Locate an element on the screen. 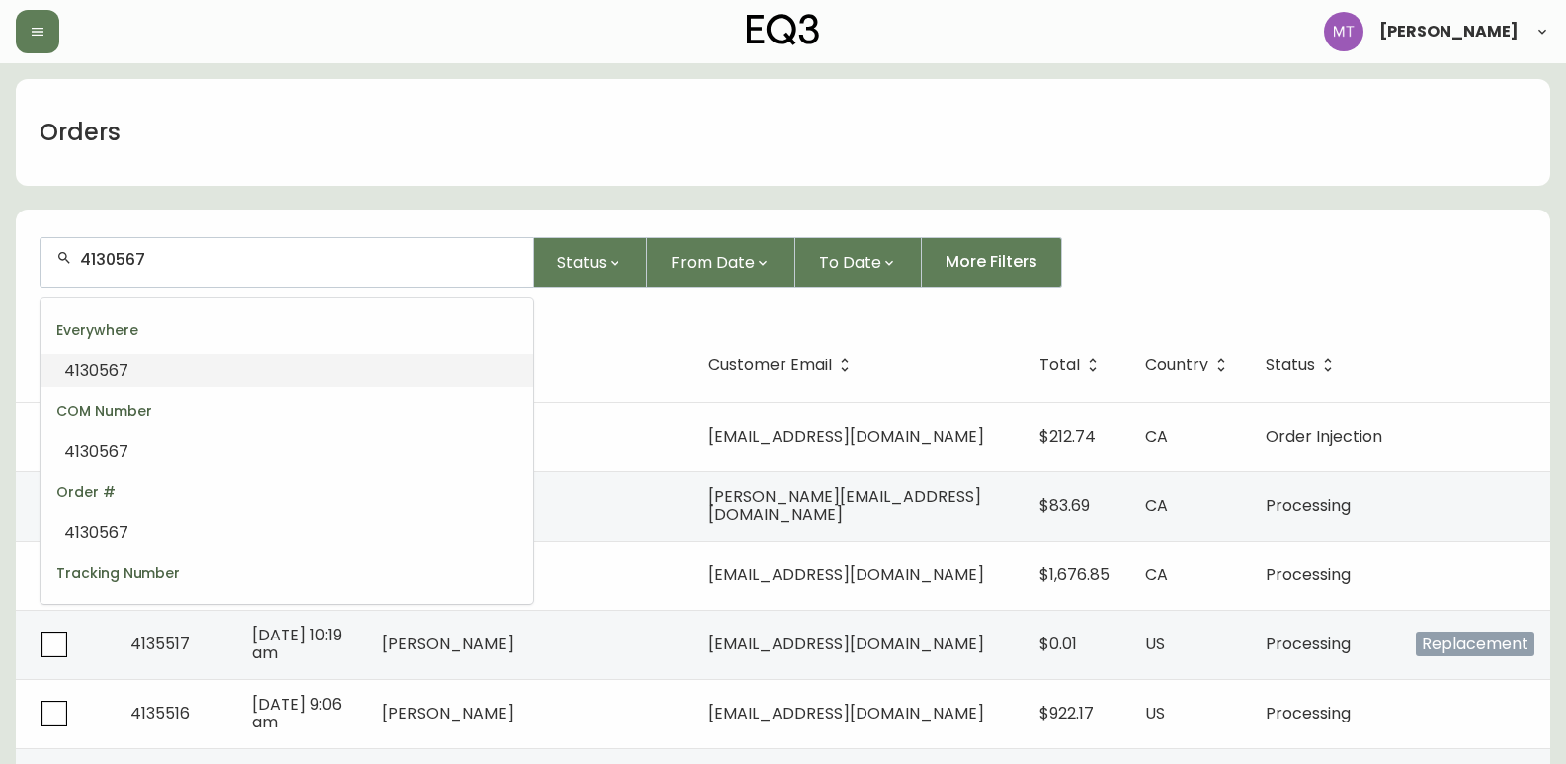 This screenshot has height=764, width=1566. h1: Orders is located at coordinates (80, 132).